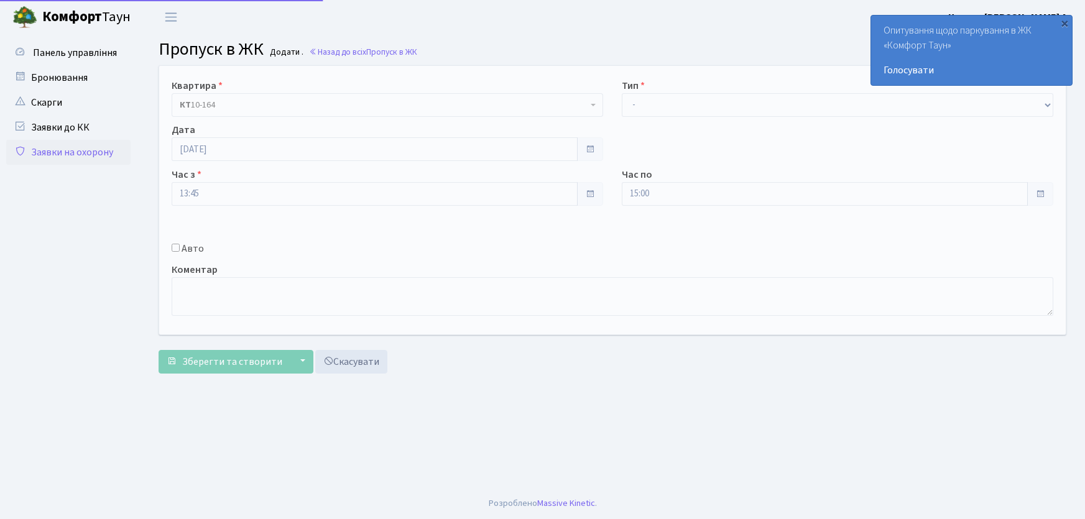 This screenshot has height=519, width=1085. What do you see at coordinates (566, 503) in the screenshot?
I see `a: Massive Kinetic` at bounding box center [566, 503].